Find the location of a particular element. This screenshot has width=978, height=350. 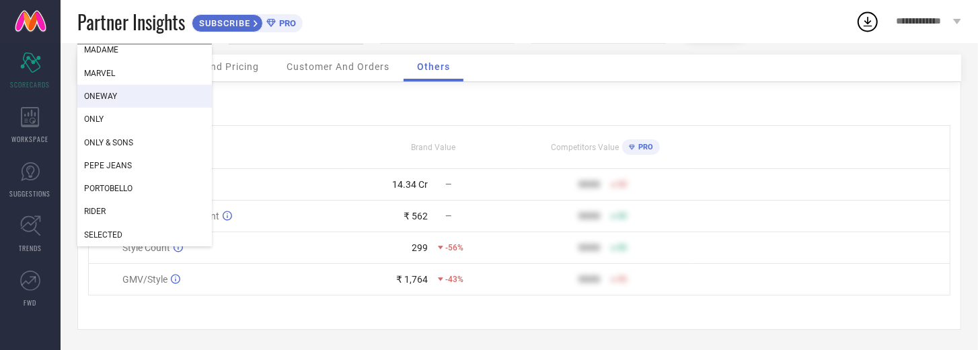

span: ONLY & SONS is located at coordinates (108, 143).